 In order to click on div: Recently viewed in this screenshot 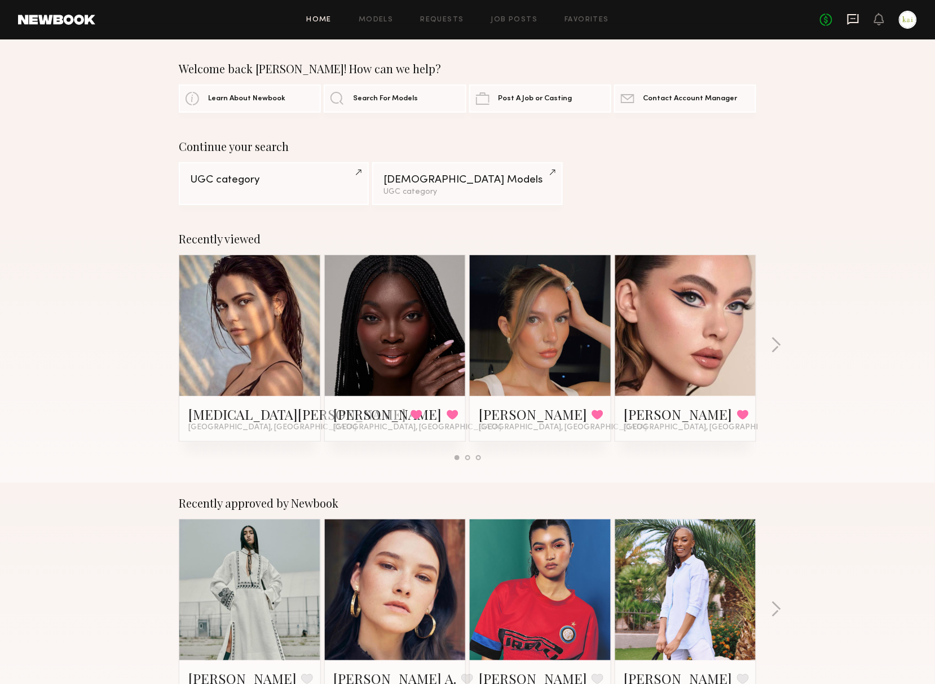, I will do `click(467, 239)`.